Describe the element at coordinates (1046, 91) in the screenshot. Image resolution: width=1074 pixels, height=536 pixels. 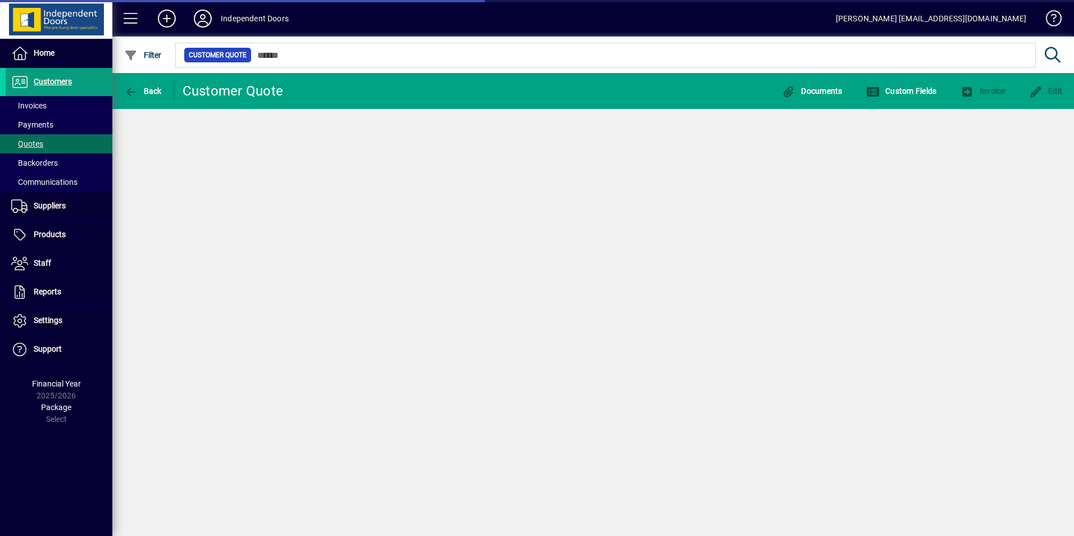
I see `span: Edit` at that location.